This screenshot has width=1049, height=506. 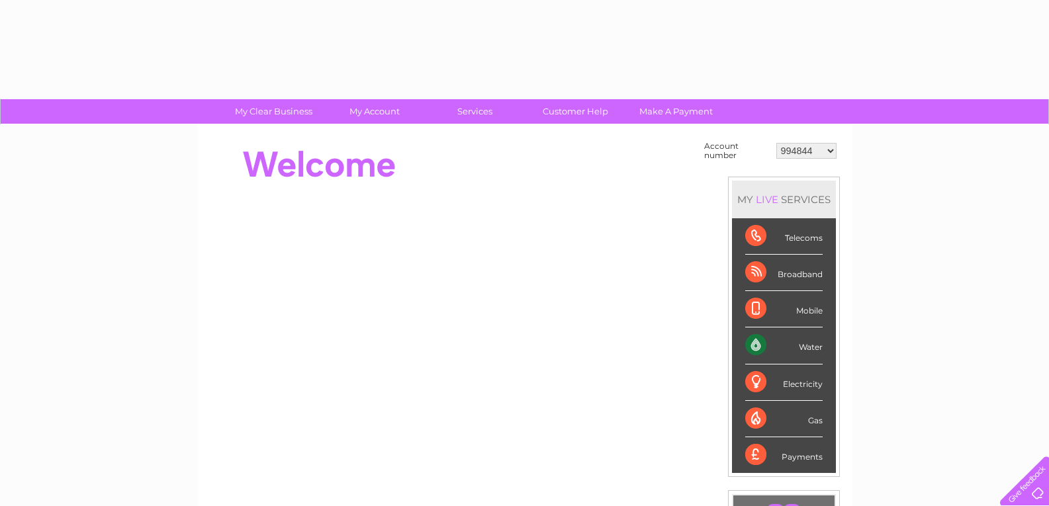 I want to click on div: Mobile, so click(x=784, y=309).